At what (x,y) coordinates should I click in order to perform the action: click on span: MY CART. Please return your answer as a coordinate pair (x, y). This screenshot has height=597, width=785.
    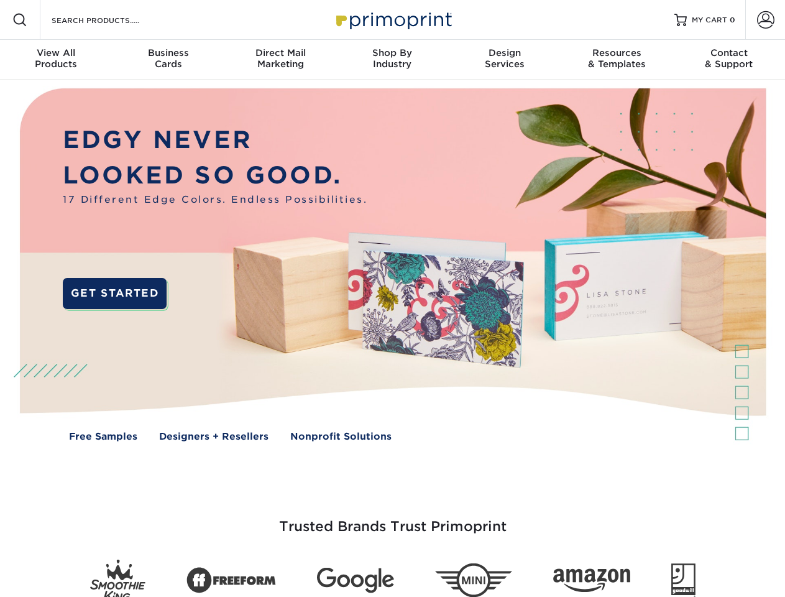
    Looking at the image, I should click on (709, 20).